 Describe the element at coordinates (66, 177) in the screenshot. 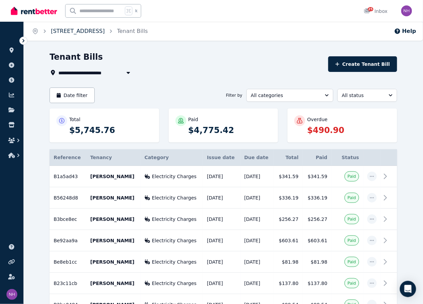

I see `span: B1a5ad43` at that location.